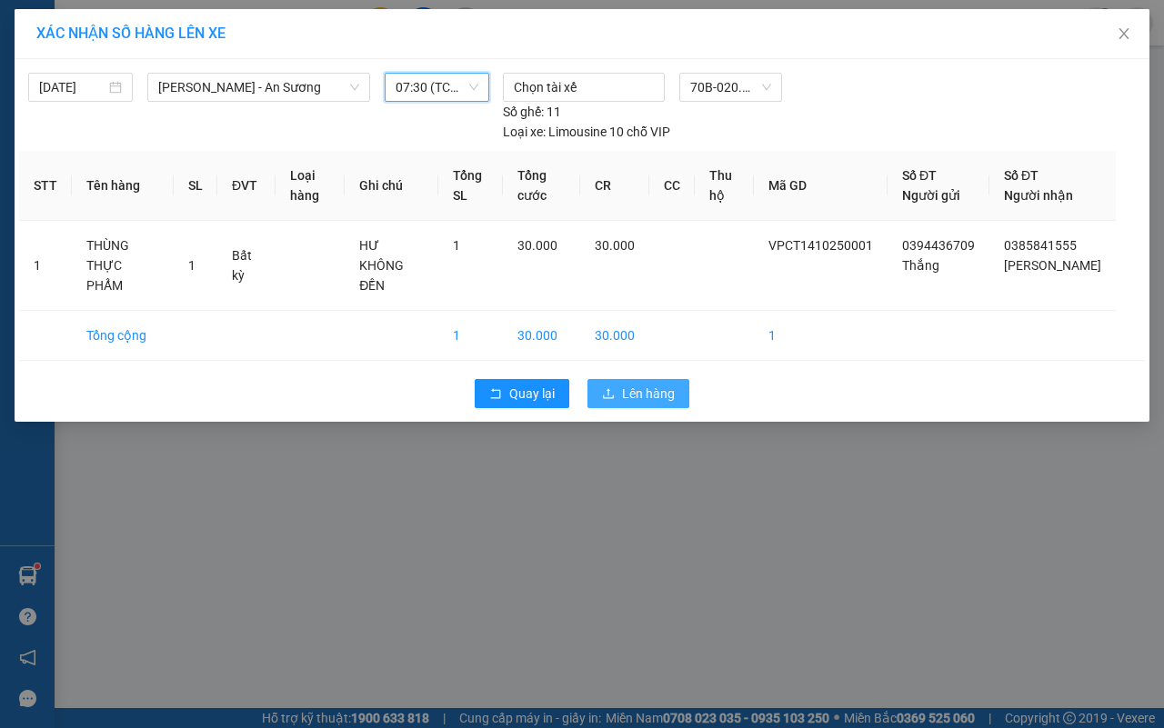 The image size is (1164, 728). Describe the element at coordinates (196, 17) in the screenshot. I see `strong: ĐỒNG PHƯỚC` at that location.